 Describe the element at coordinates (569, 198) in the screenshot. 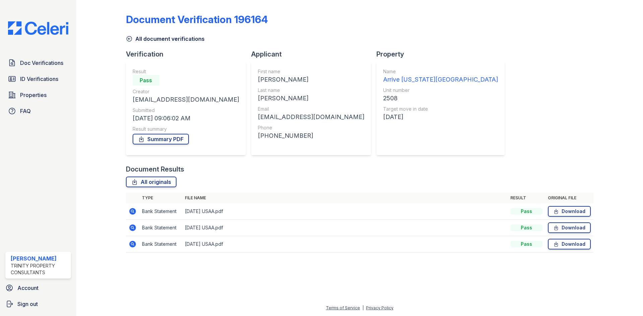

I see `th: Original file` at that location.